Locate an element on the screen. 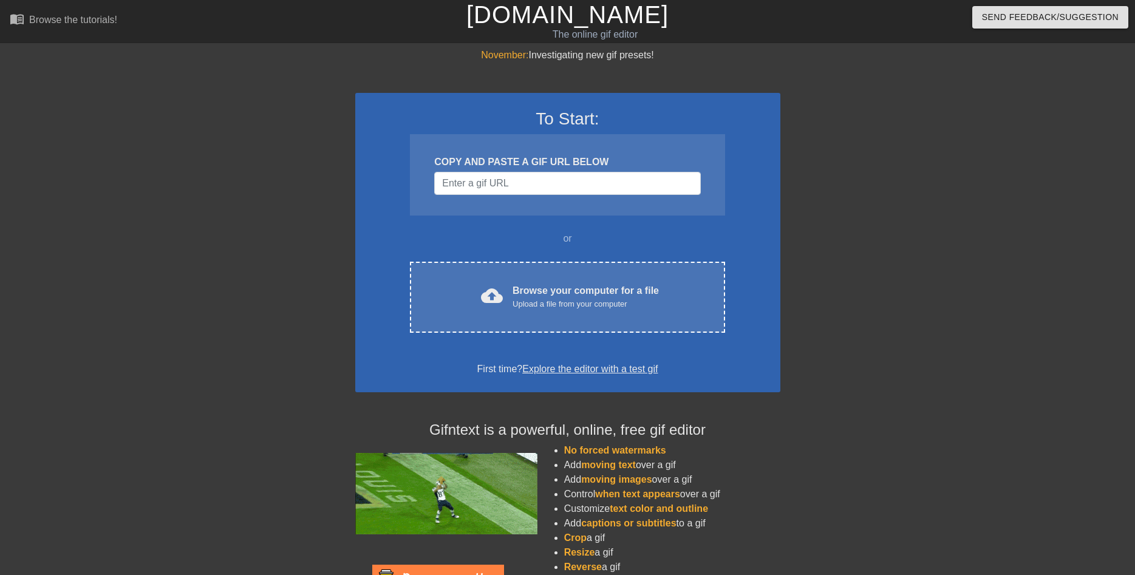  img: football_small.gif is located at coordinates (446, 494).